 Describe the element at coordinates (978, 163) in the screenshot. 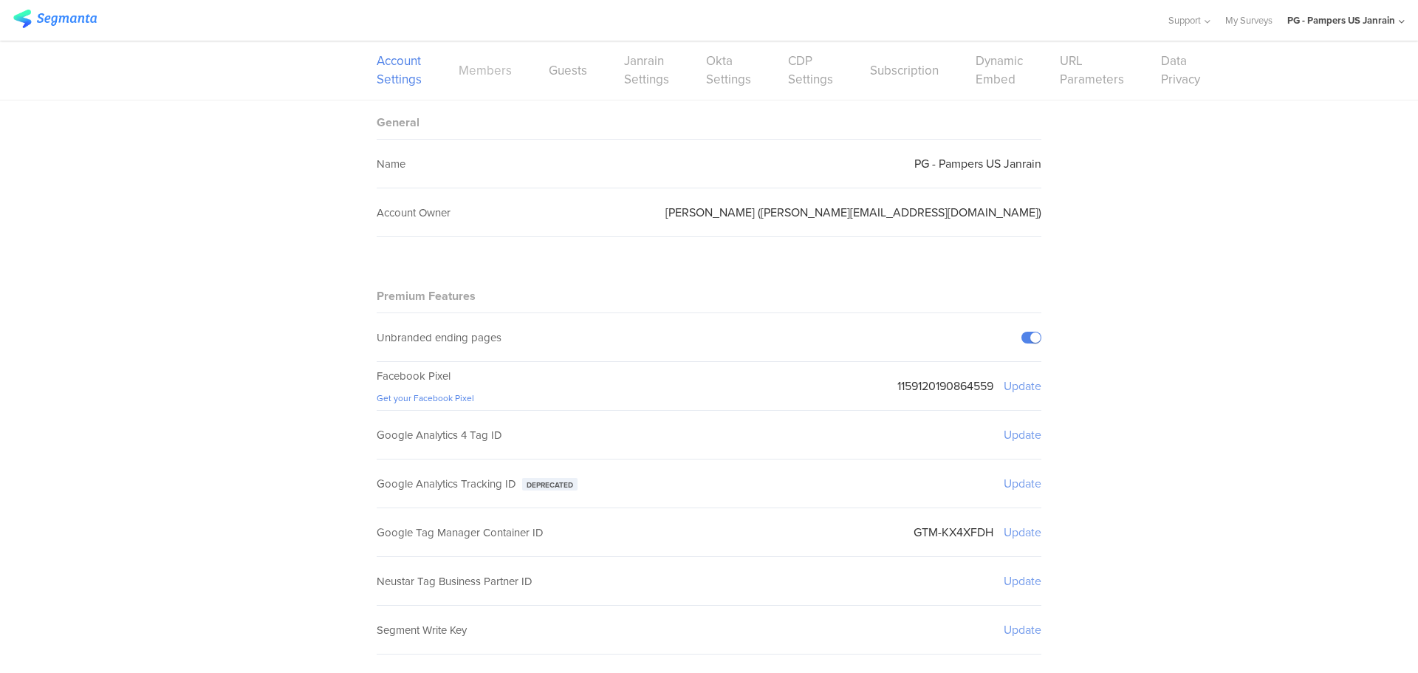

I see `sg-setting-value: PG - Pampers US Janrain` at that location.